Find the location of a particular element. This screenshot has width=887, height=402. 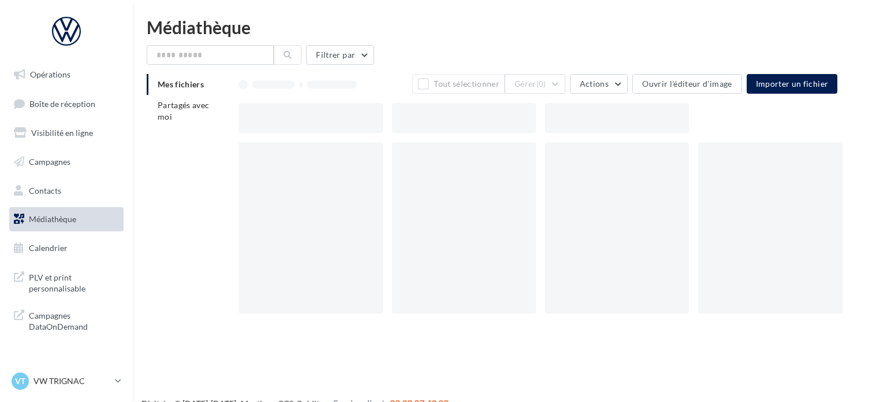

span: Visibilité en ligne is located at coordinates (62, 132).